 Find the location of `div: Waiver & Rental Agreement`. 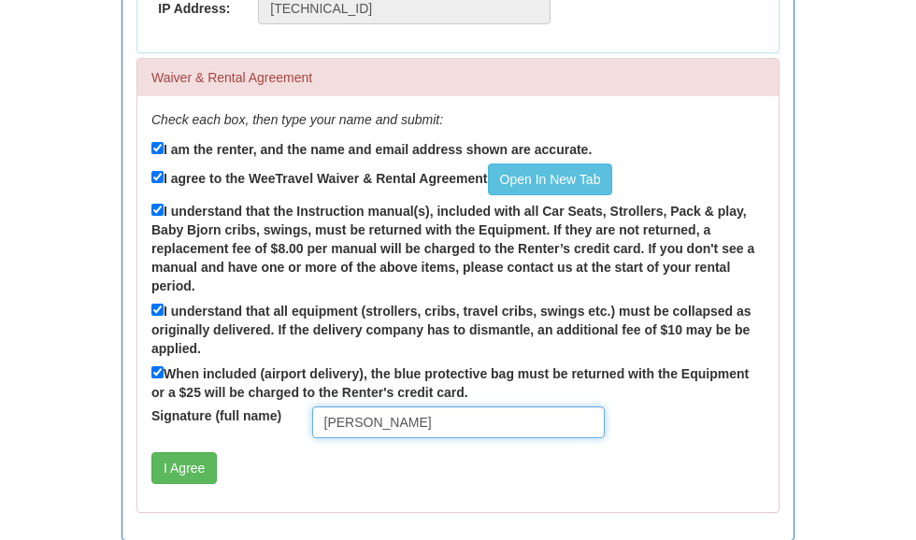

div: Waiver & Rental Agreement is located at coordinates (458, 78).